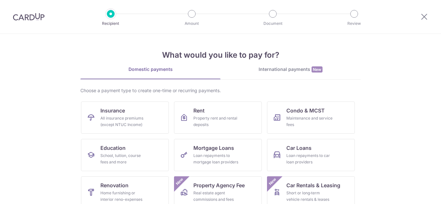  What do you see at coordinates (124, 159) in the screenshot?
I see `div: School, tuition, course fees and more` at bounding box center [124, 159].